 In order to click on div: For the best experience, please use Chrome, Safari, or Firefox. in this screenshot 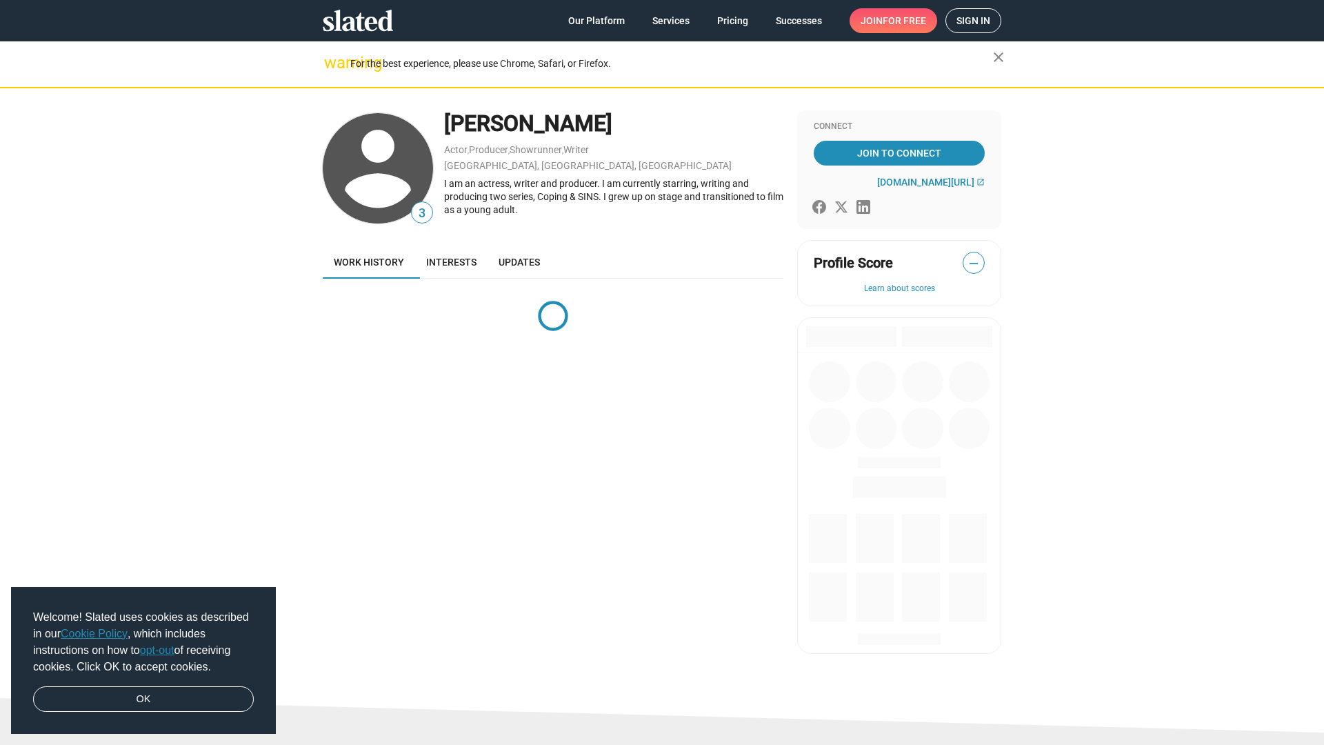, I will do `click(672, 63)`.